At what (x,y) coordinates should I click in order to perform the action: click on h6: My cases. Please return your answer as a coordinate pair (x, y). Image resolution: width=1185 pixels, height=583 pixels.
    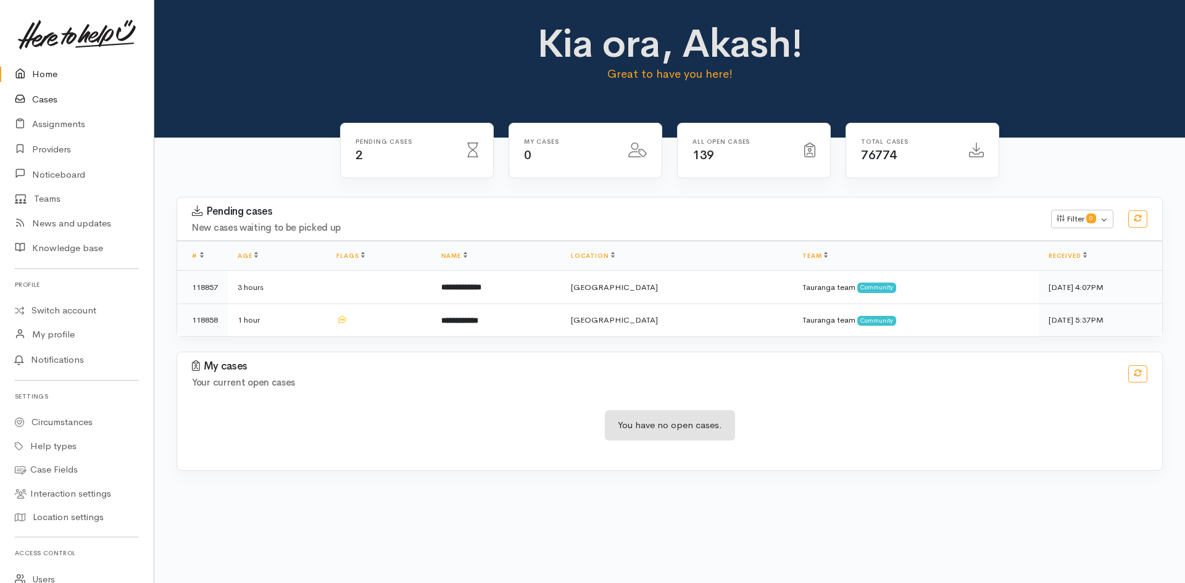
    Looking at the image, I should click on (568, 141).